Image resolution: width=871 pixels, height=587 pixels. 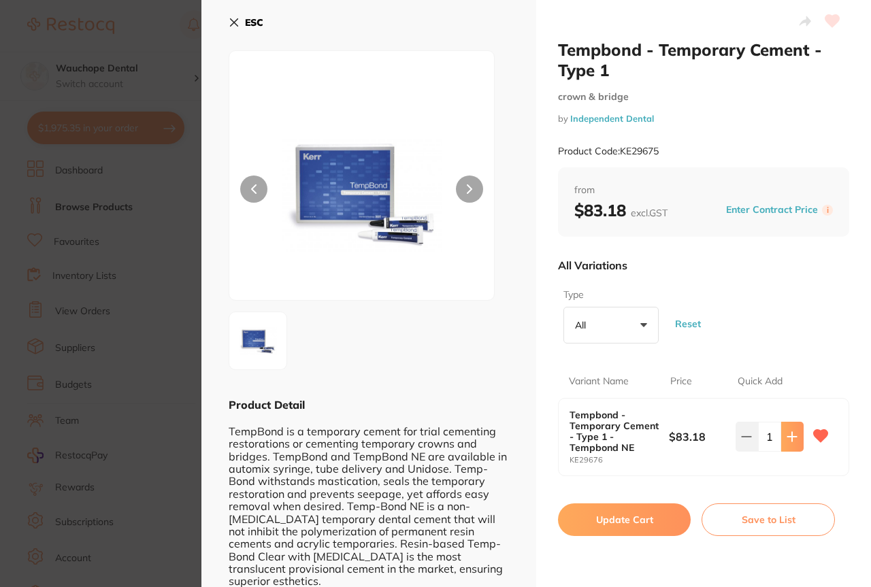 What do you see at coordinates (704, 97) in the screenshot?
I see `small: crown & bridge` at bounding box center [704, 97].